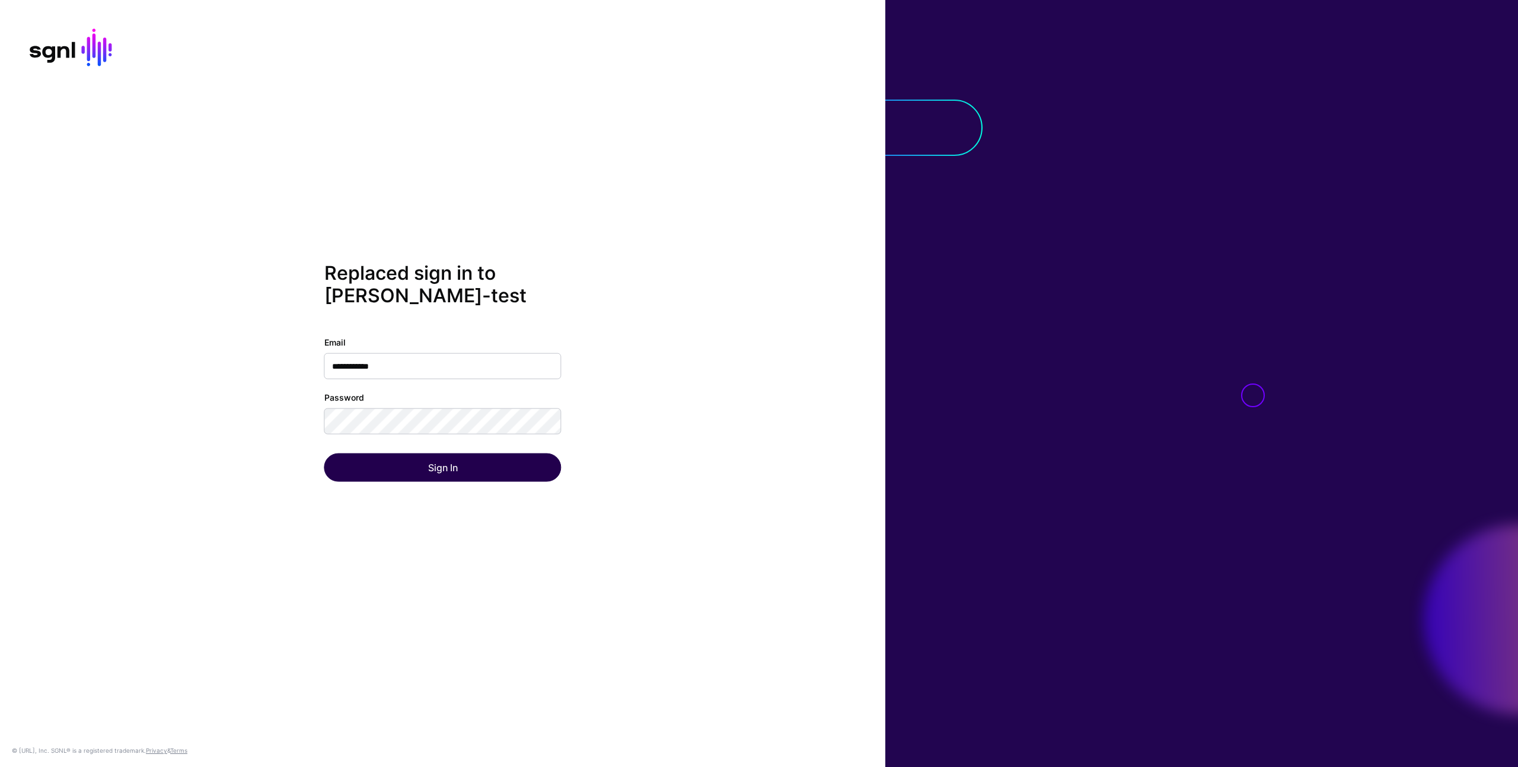 The height and width of the screenshot is (767, 1518). What do you see at coordinates (344, 397) in the screenshot?
I see `label: Password` at bounding box center [344, 397].